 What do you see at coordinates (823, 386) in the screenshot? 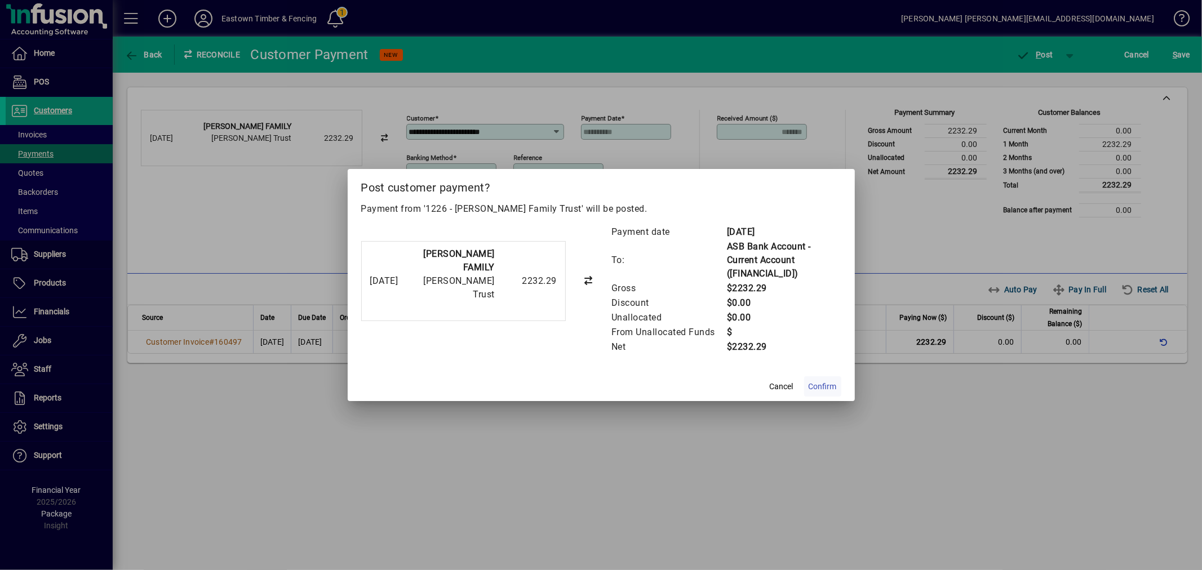
I see `button: Confirm` at bounding box center [823, 386].